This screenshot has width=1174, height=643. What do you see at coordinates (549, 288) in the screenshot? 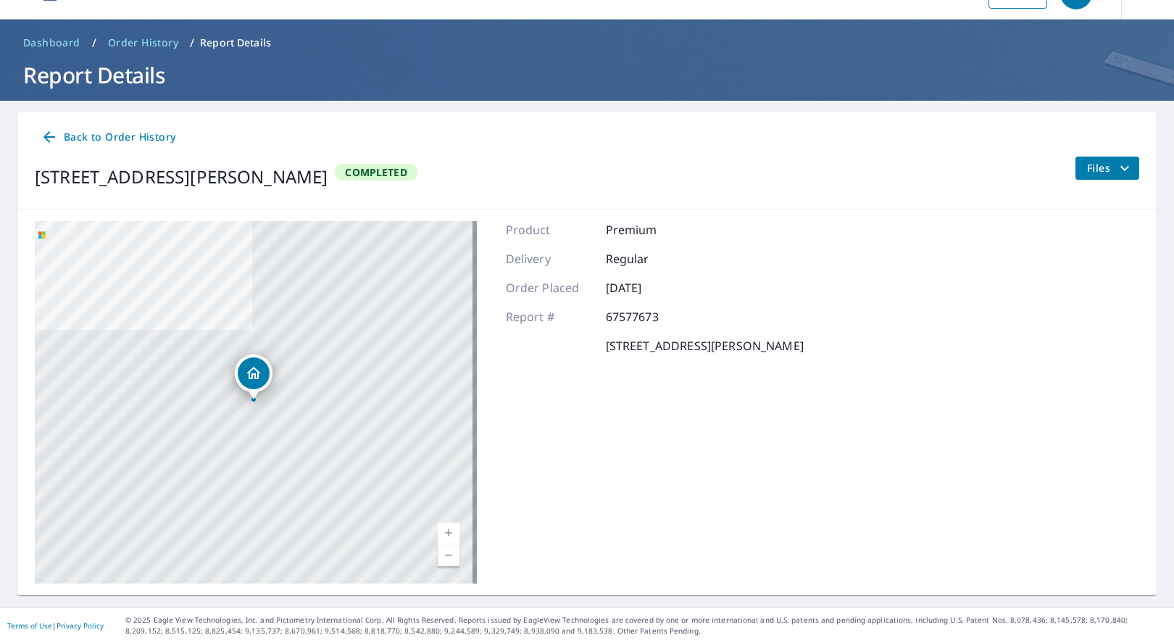
I see `p: Order Placed` at bounding box center [549, 288].